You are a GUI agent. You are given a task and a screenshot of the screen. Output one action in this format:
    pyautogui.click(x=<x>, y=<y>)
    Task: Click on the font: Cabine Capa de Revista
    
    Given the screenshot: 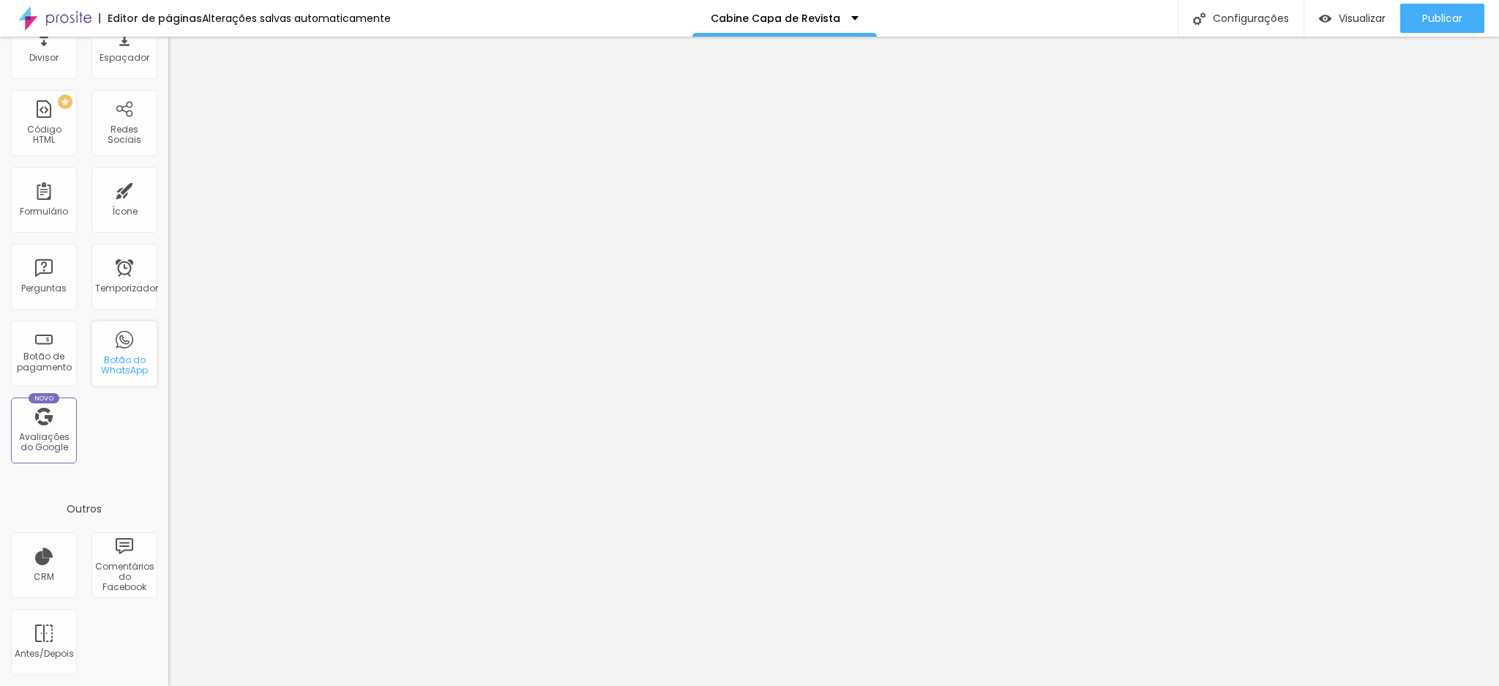 What is the action you would take?
    pyautogui.click(x=775, y=18)
    